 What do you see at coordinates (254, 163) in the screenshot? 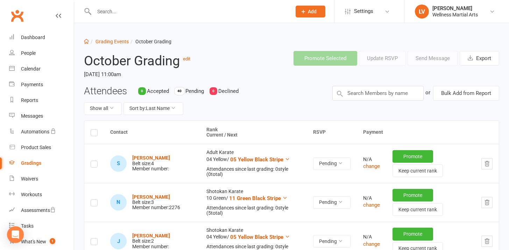
I see `td: Adult Karate 04 Yellow /` at bounding box center [254, 163].